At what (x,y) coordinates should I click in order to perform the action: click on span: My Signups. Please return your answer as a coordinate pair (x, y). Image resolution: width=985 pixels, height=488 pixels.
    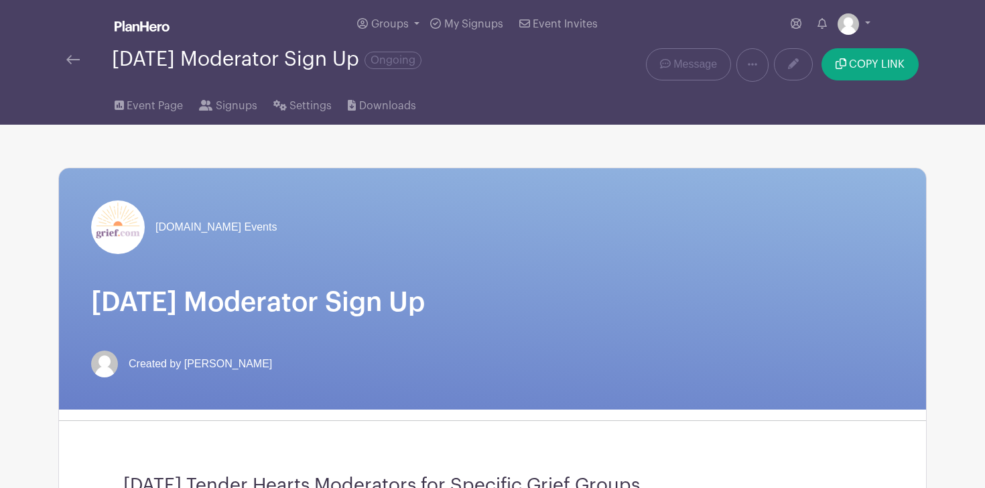
    Looking at the image, I should click on (474, 24).